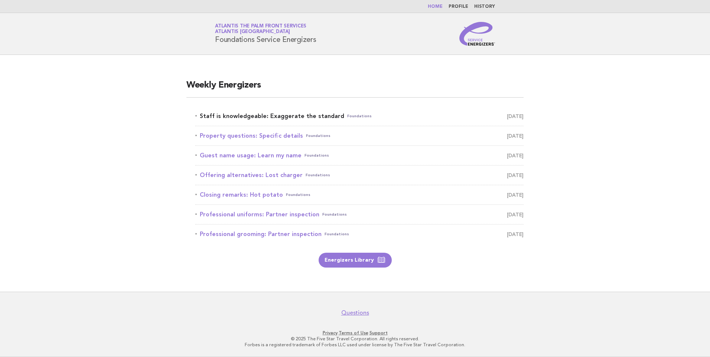 The width and height of the screenshot is (710, 357). What do you see at coordinates (477, 34) in the screenshot?
I see `img: Service Energizers` at bounding box center [477, 34].